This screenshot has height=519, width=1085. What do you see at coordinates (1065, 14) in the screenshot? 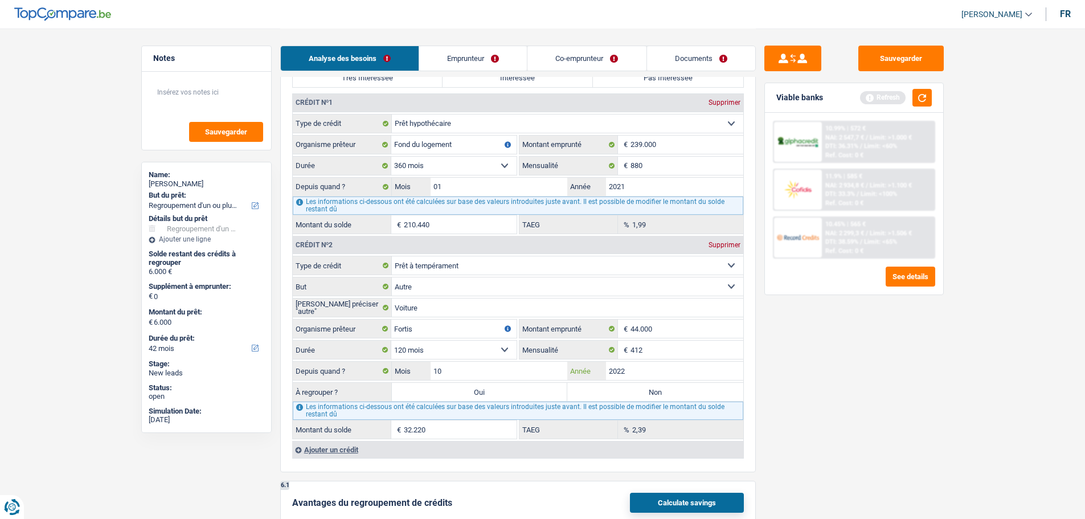
I see `div: fr` at bounding box center [1065, 14].